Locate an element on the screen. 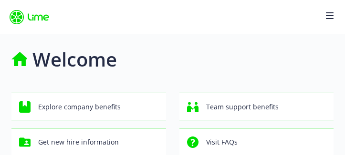  span: Get new hire information is located at coordinates (78, 143).